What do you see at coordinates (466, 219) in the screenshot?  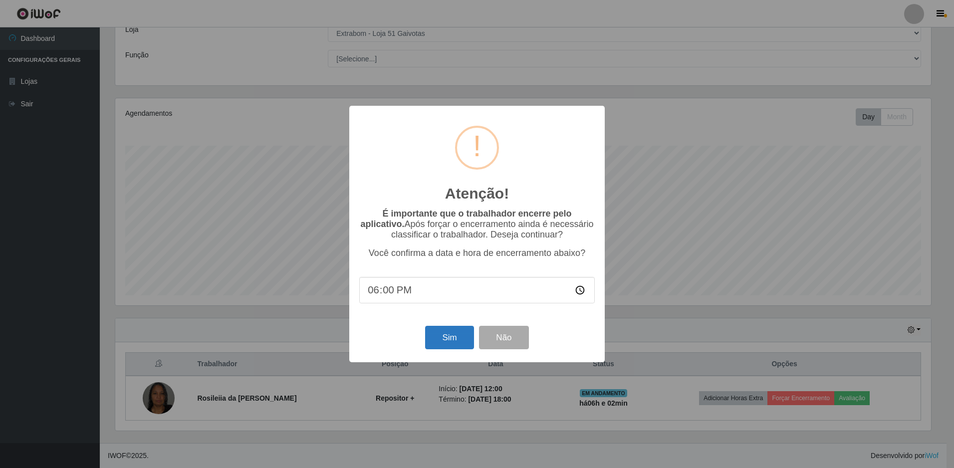 I see `b: É importante que o trabalhador encerre pelo aplicativo.` at bounding box center [466, 219].